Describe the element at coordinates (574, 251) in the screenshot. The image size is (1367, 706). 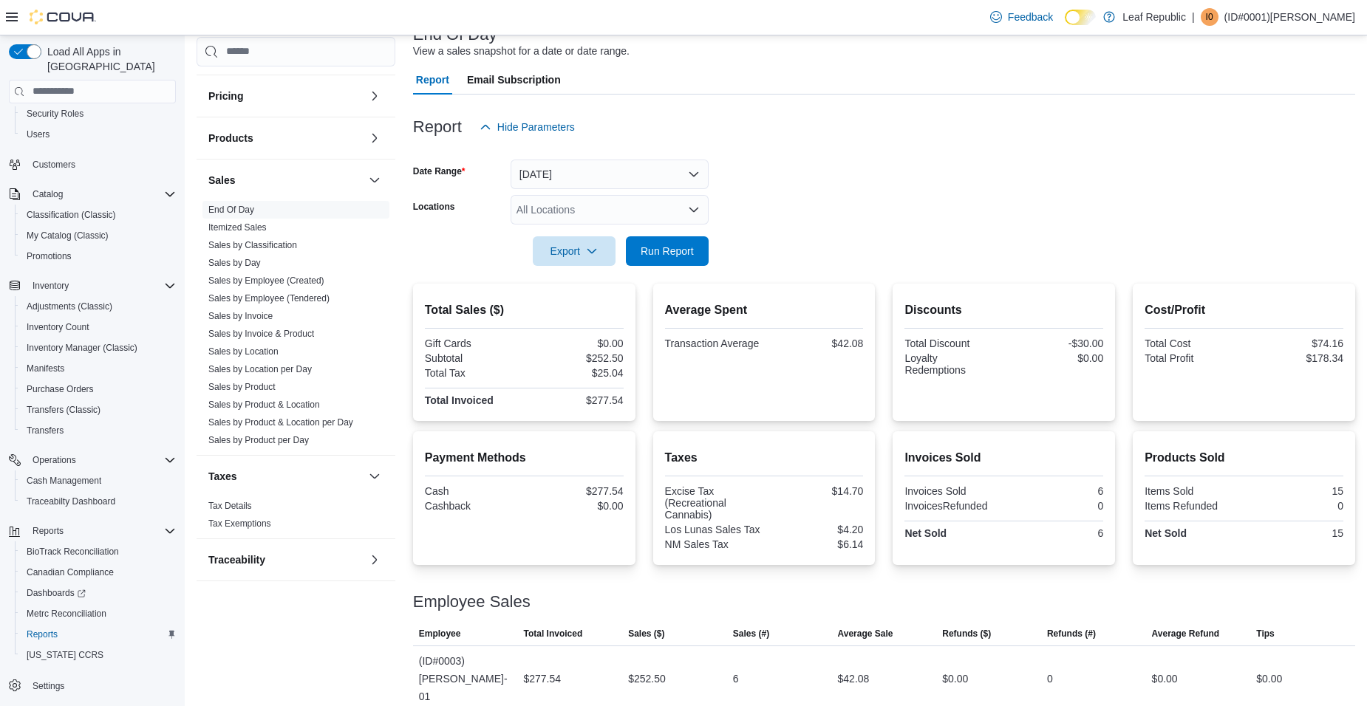
I see `button: Export` at that location.